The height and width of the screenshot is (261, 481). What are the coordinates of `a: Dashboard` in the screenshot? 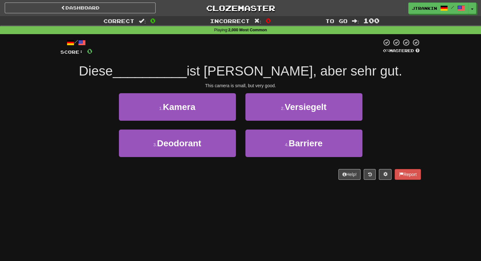 It's located at (80, 8).